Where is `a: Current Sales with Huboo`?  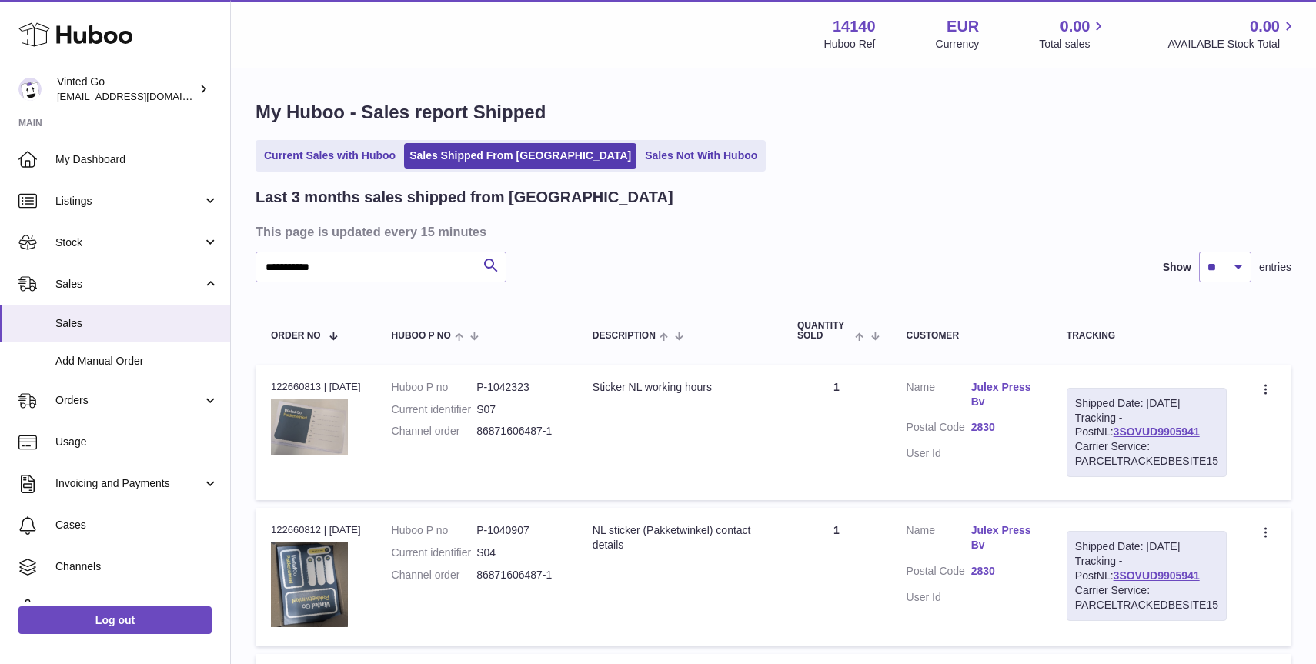
a: Current Sales with Huboo is located at coordinates (329, 155).